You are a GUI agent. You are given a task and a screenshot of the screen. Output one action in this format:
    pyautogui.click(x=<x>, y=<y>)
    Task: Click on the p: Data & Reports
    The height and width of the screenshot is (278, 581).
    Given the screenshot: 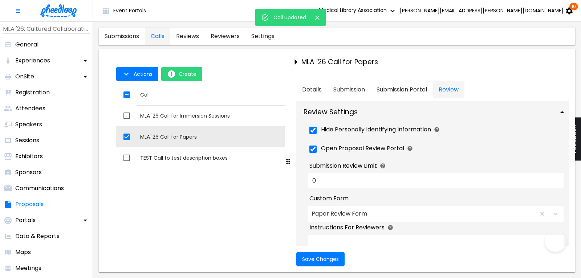 What is the action you would take?
    pyautogui.click(x=37, y=237)
    